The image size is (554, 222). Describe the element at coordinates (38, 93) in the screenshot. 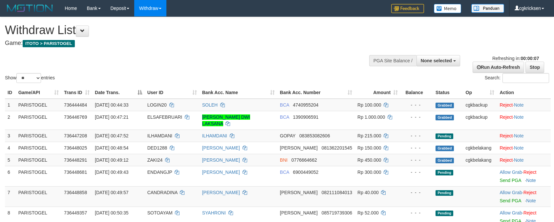

I see `th: Game/API: activate to sort column ascending` at that location.